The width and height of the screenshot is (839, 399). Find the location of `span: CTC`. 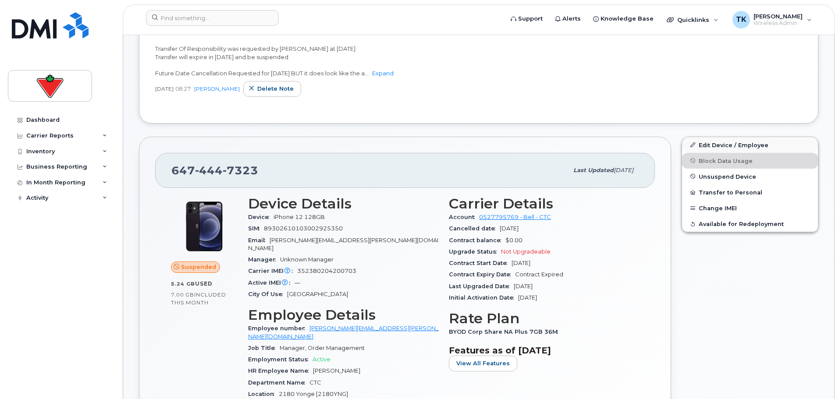

span: CTC is located at coordinates (315, 383).